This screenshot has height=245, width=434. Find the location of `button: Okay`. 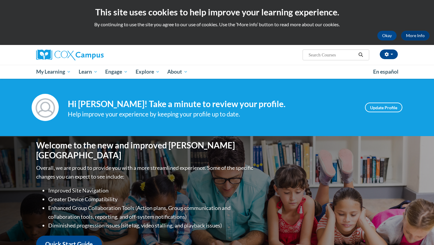

button: Okay is located at coordinates (387, 36).